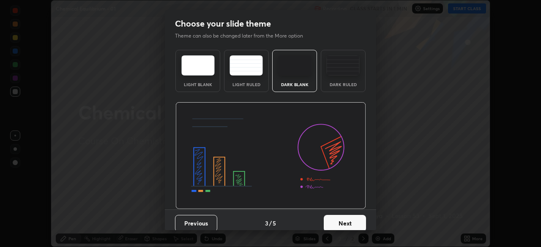 The width and height of the screenshot is (541, 247). What do you see at coordinates (295, 66) in the screenshot?
I see `img: darkTheme.f0cc69e5.svg` at bounding box center [295, 66].